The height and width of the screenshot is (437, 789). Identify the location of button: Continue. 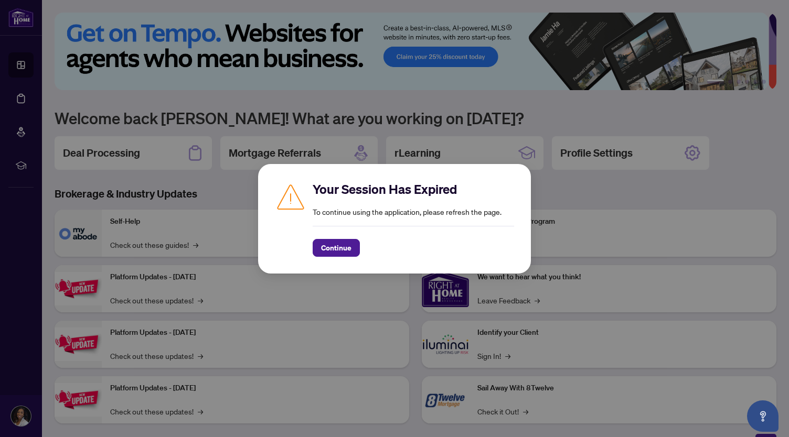
(336, 248).